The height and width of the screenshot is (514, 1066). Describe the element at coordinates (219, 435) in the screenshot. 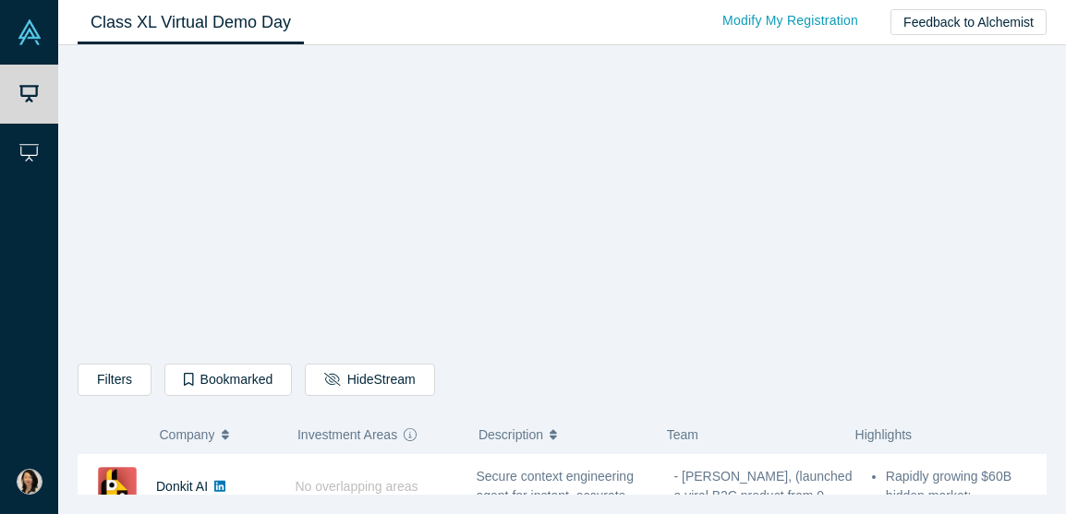

I see `button: Company` at that location.